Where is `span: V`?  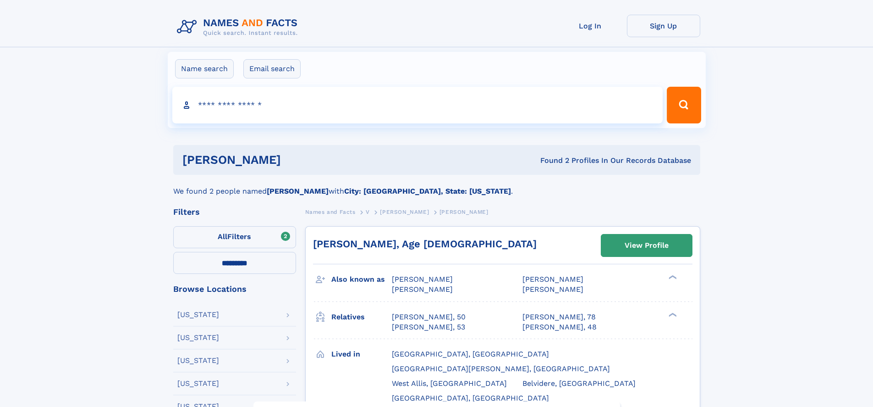
span: V is located at coordinates (368, 212).